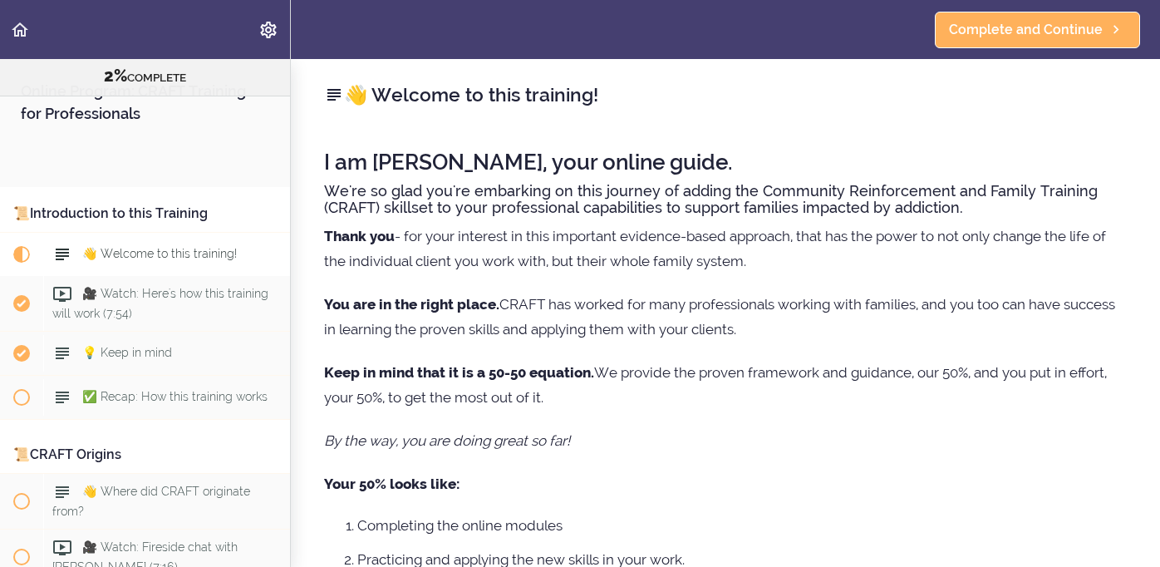 Image resolution: width=1160 pixels, height=567 pixels. What do you see at coordinates (726, 199) in the screenshot?
I see `h4: We're so glad you're embarking on this journey of adding the Community Reinforcement and Family T...` at bounding box center [726, 199].